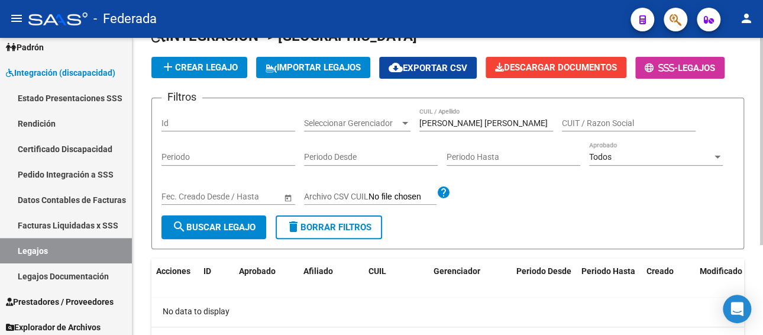  Describe the element at coordinates (182, 97) in the screenshot. I see `h3: Filtros` at that location.